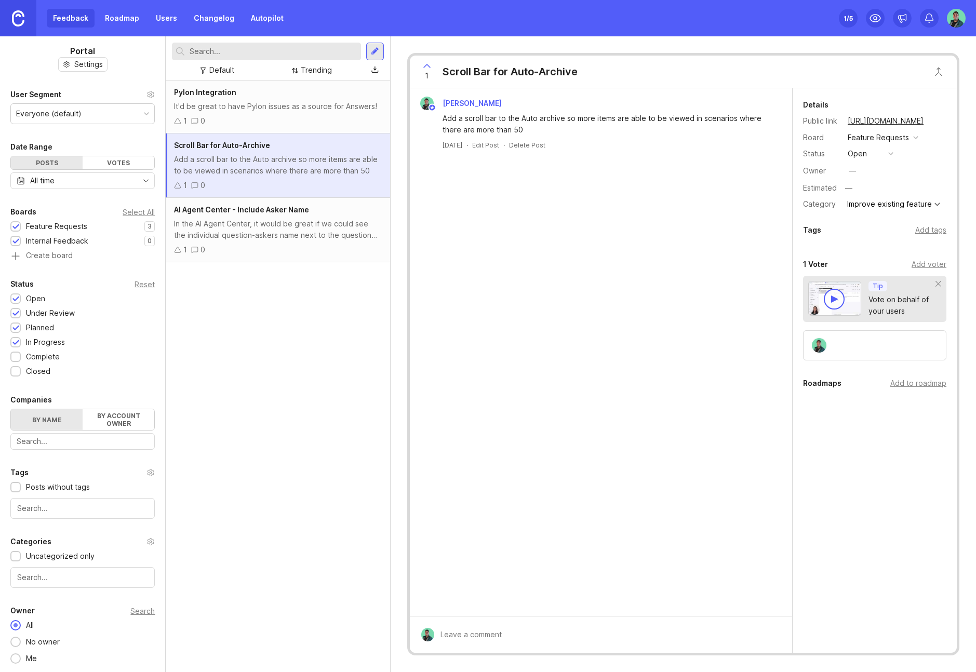  Describe the element at coordinates (45, 342) in the screenshot. I see `div: In Progress` at that location.